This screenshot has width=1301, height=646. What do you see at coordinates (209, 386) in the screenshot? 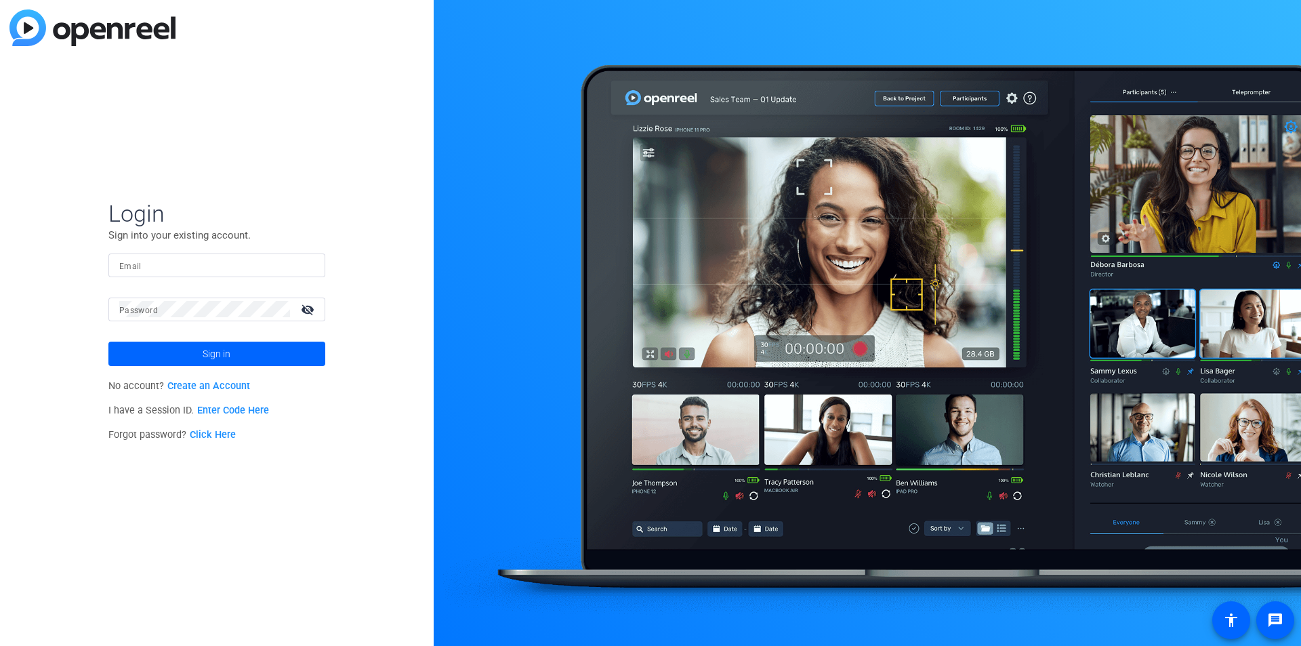
I see `a: Create an Account` at bounding box center [209, 386].